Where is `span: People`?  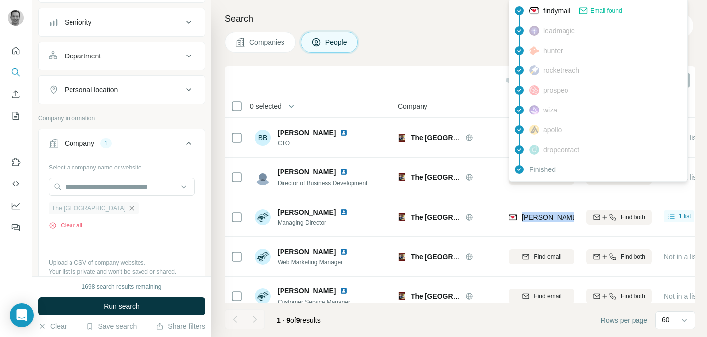 span: People is located at coordinates (336, 42).